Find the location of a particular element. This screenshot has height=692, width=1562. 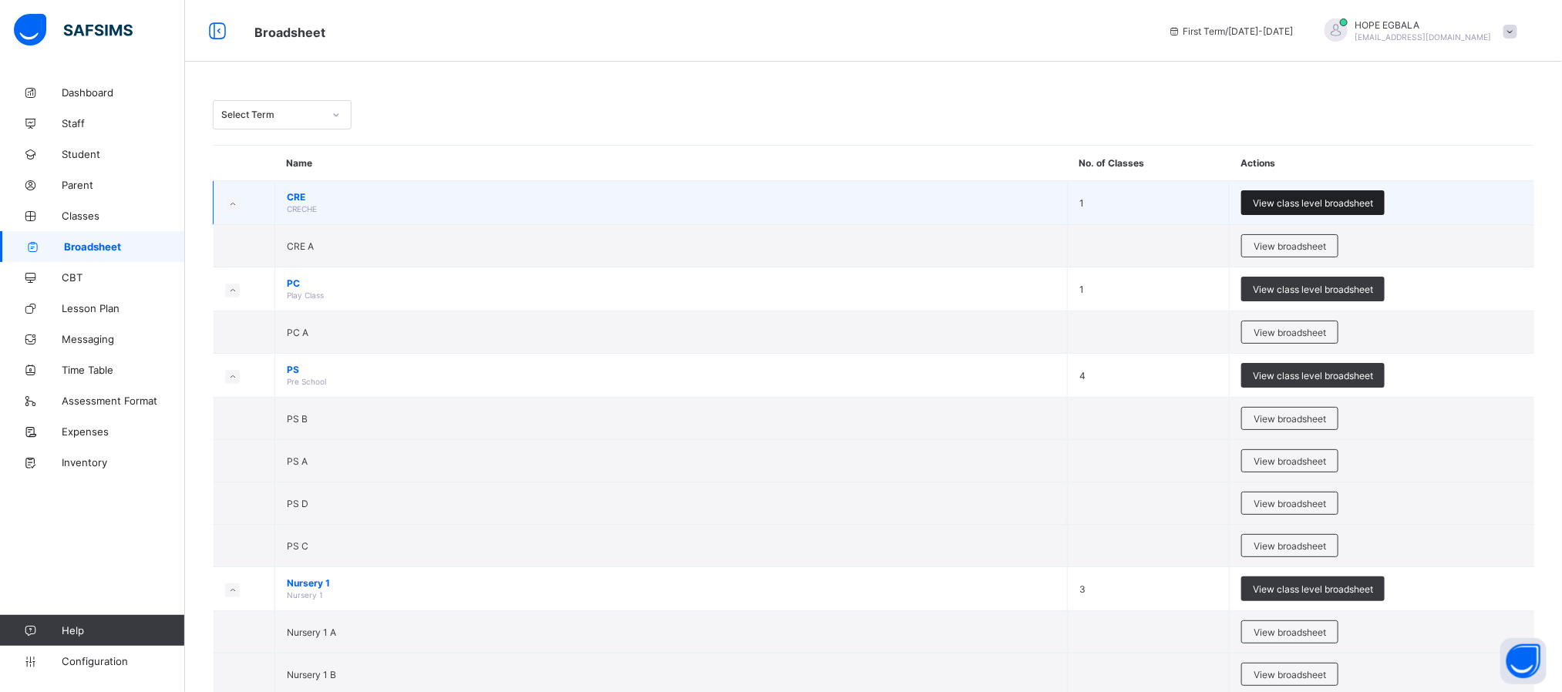

div: Select Term is located at coordinates (272, 115).